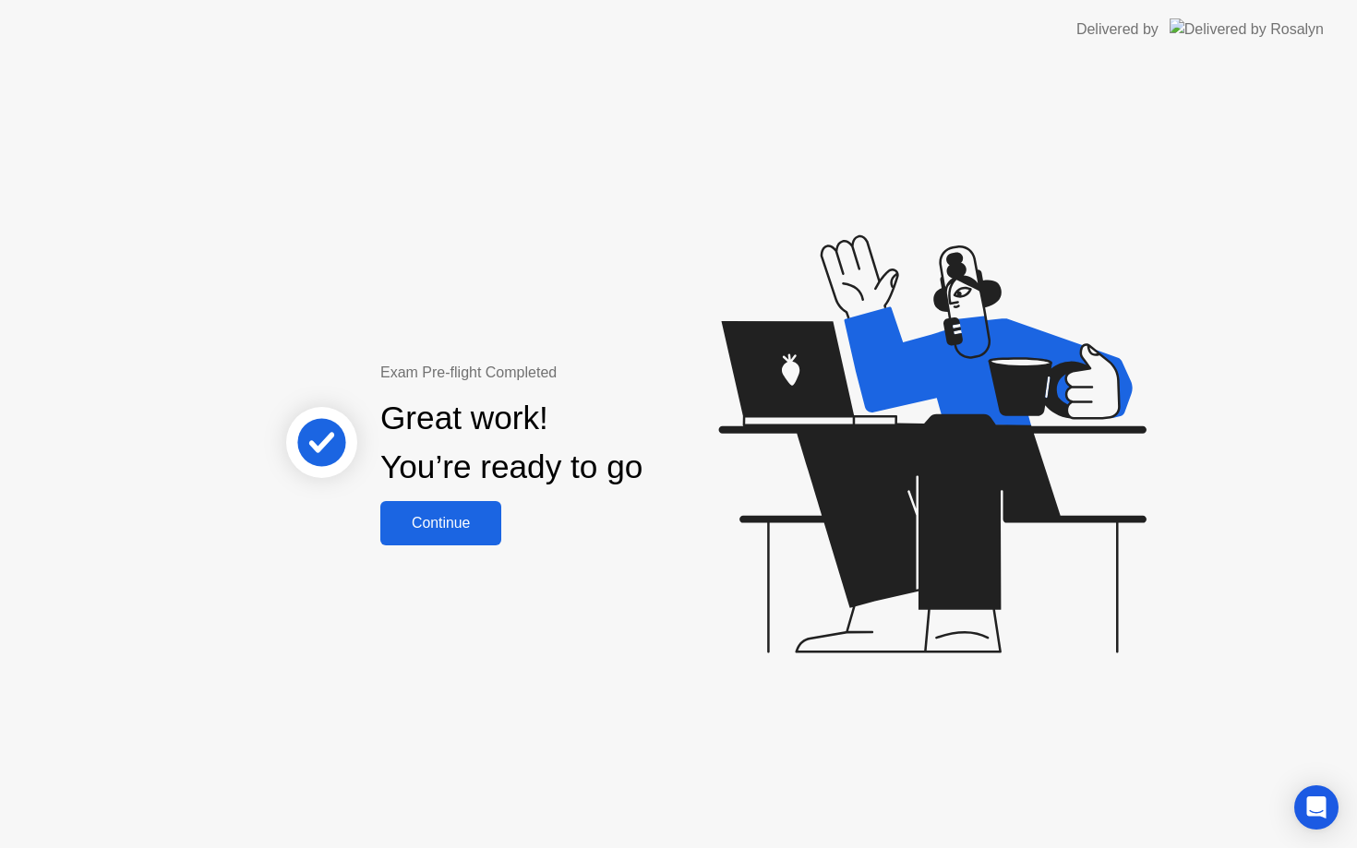 This screenshot has height=848, width=1357. Describe the element at coordinates (1246, 29) in the screenshot. I see `img: Delivered by Rosalyn` at that location.